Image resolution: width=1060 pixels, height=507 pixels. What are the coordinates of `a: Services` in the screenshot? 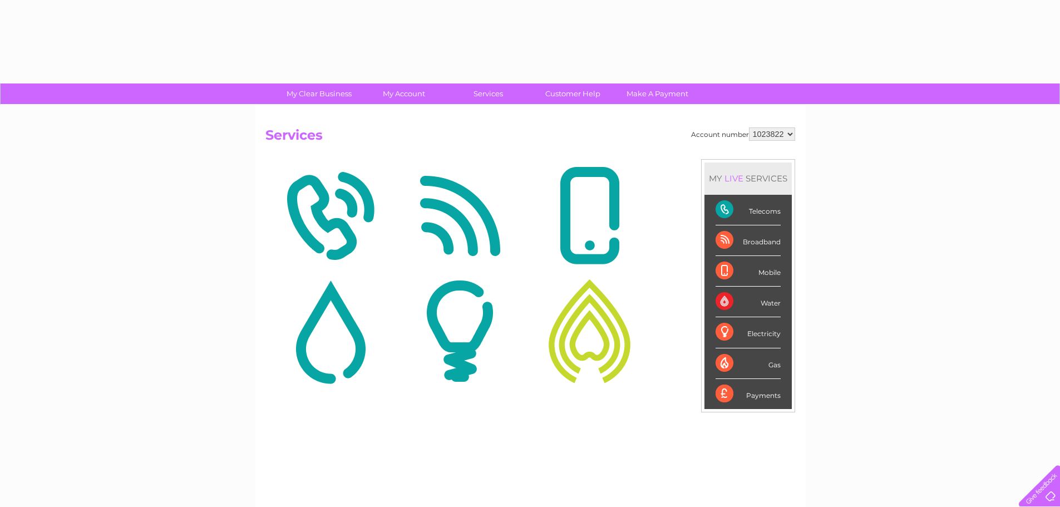 It's located at (488, 93).